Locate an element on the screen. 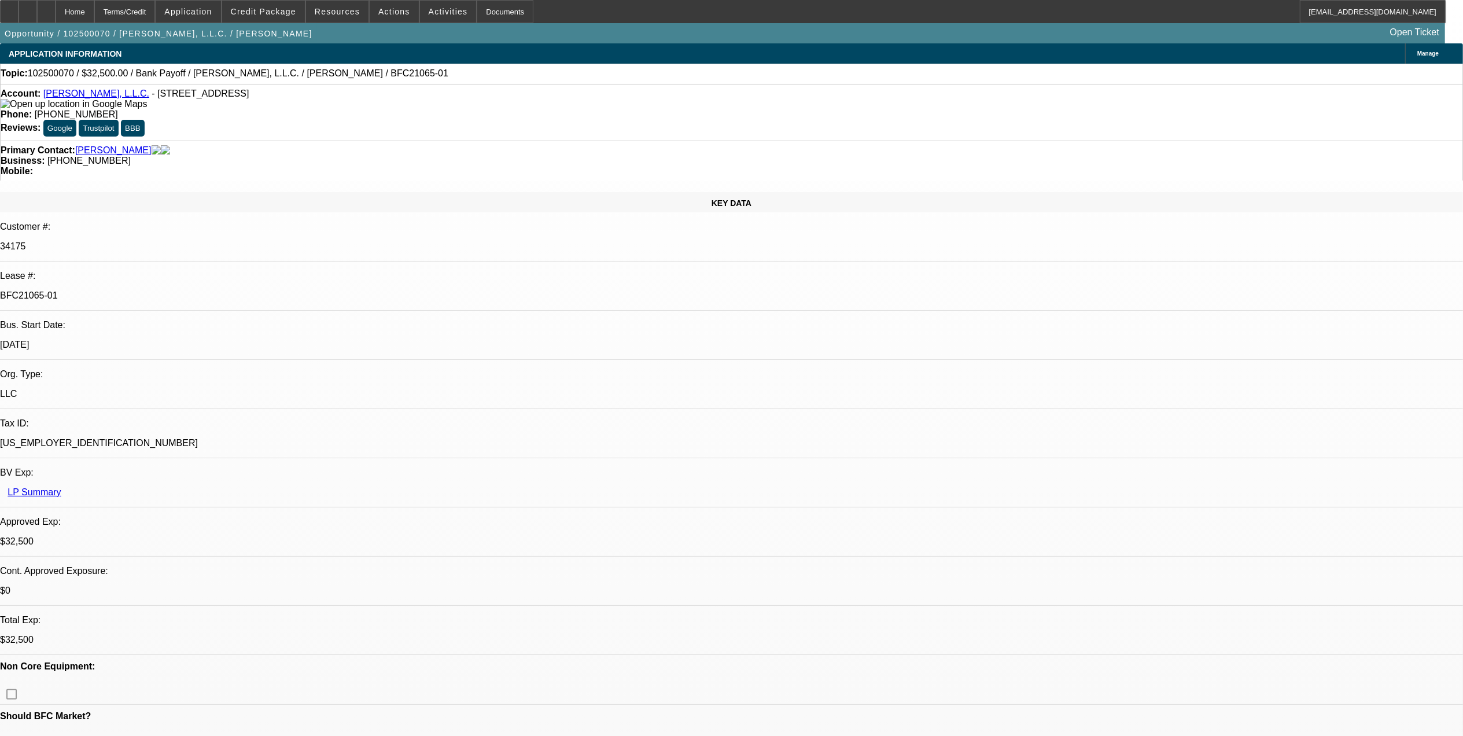 The image size is (1463, 736). span: Actions is located at coordinates (394, 12).